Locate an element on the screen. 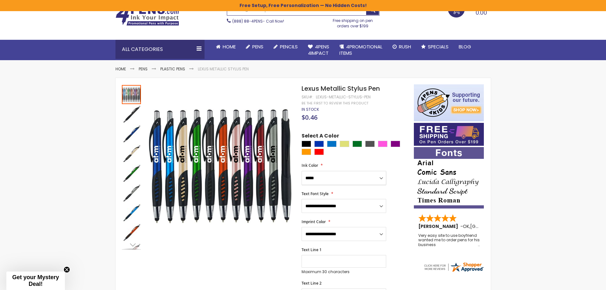  span: Select A Color is located at coordinates (320, 137).